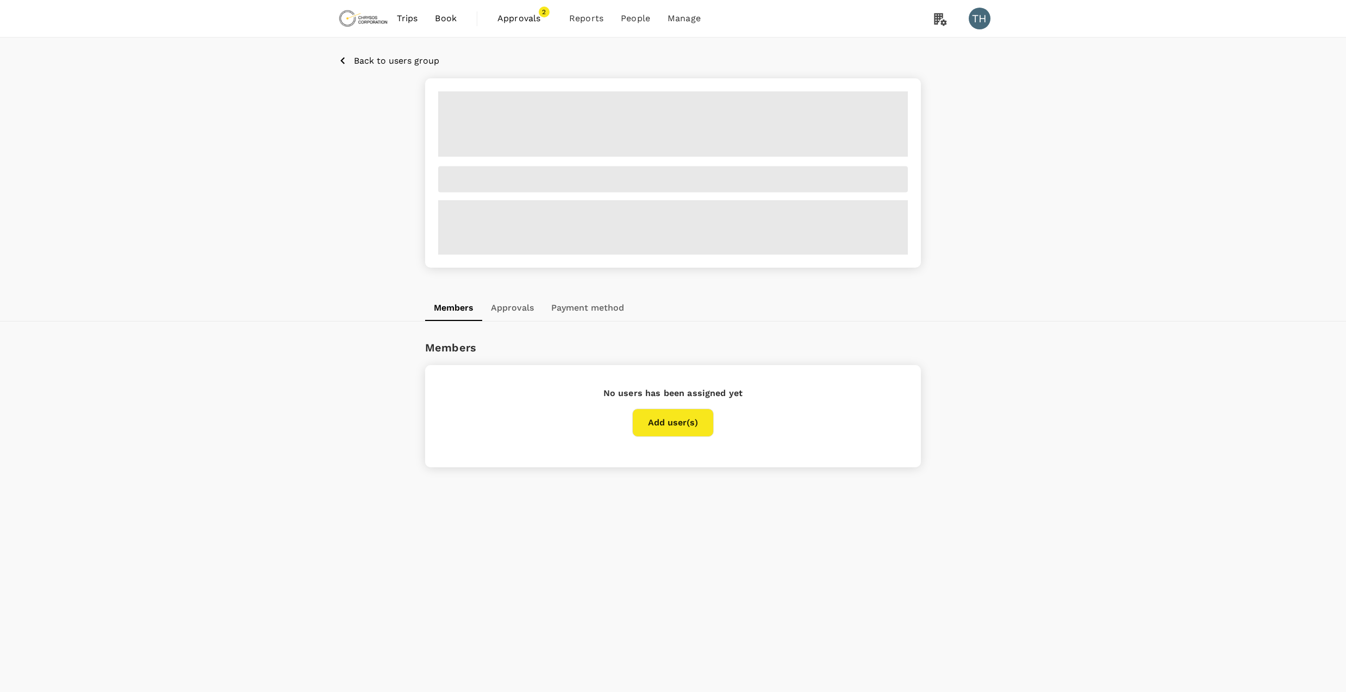 Image resolution: width=1346 pixels, height=692 pixels. What do you see at coordinates (980, 18) in the screenshot?
I see `div: TH` at bounding box center [980, 18].